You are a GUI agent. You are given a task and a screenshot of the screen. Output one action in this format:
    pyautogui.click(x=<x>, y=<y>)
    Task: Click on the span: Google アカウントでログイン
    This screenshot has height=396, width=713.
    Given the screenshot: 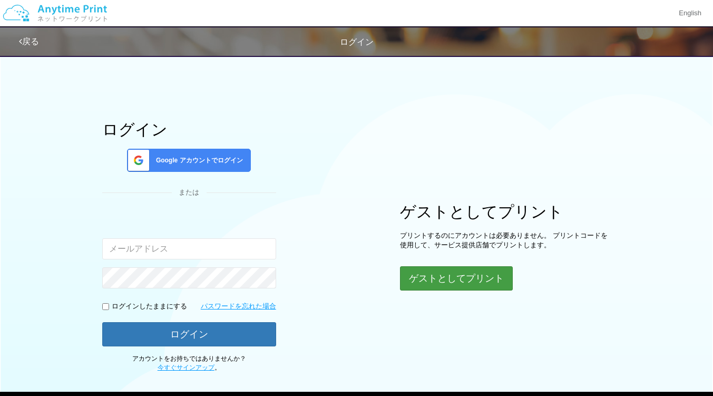 What is the action you would take?
    pyautogui.click(x=197, y=160)
    